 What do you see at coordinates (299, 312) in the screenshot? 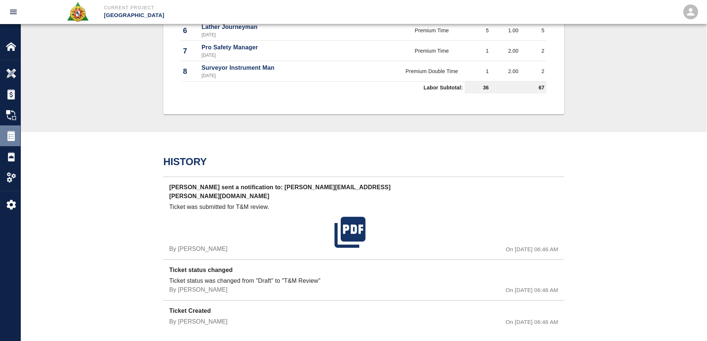
I see `p: Ticket Created` at bounding box center [299, 312].